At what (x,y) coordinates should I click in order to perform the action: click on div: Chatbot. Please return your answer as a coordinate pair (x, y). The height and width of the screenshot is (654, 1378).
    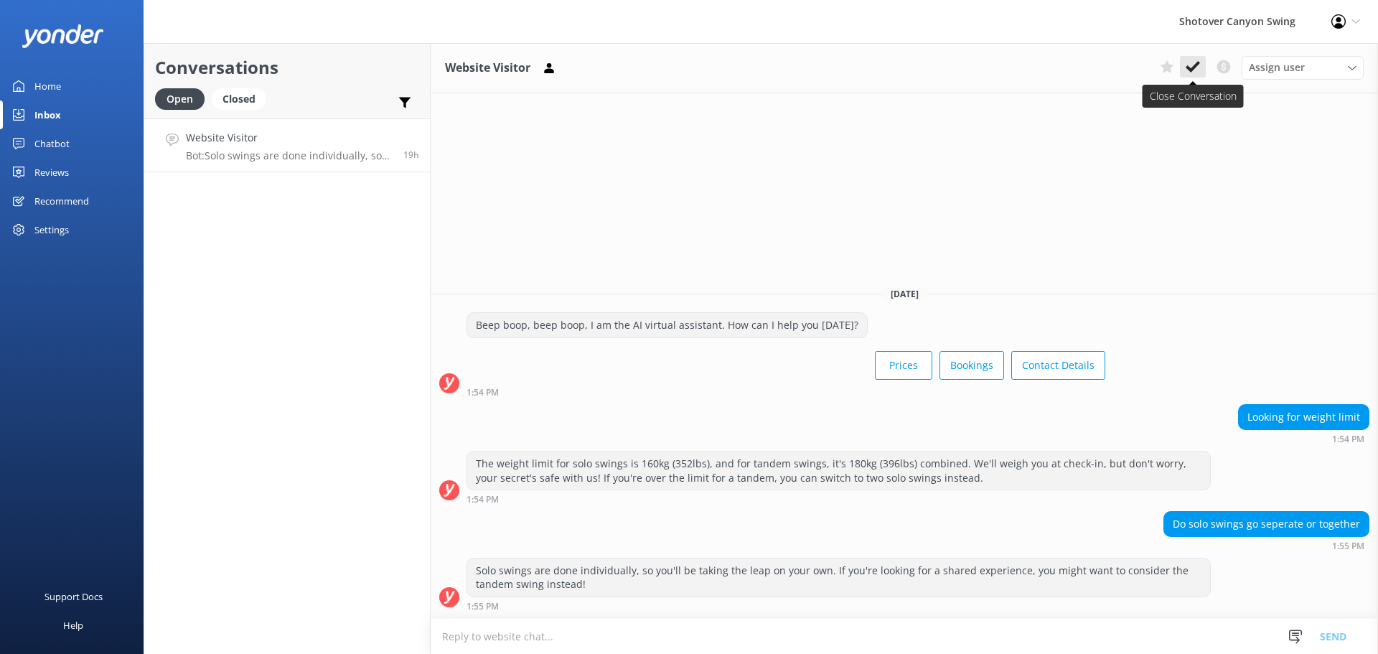
    Looking at the image, I should click on (52, 144).